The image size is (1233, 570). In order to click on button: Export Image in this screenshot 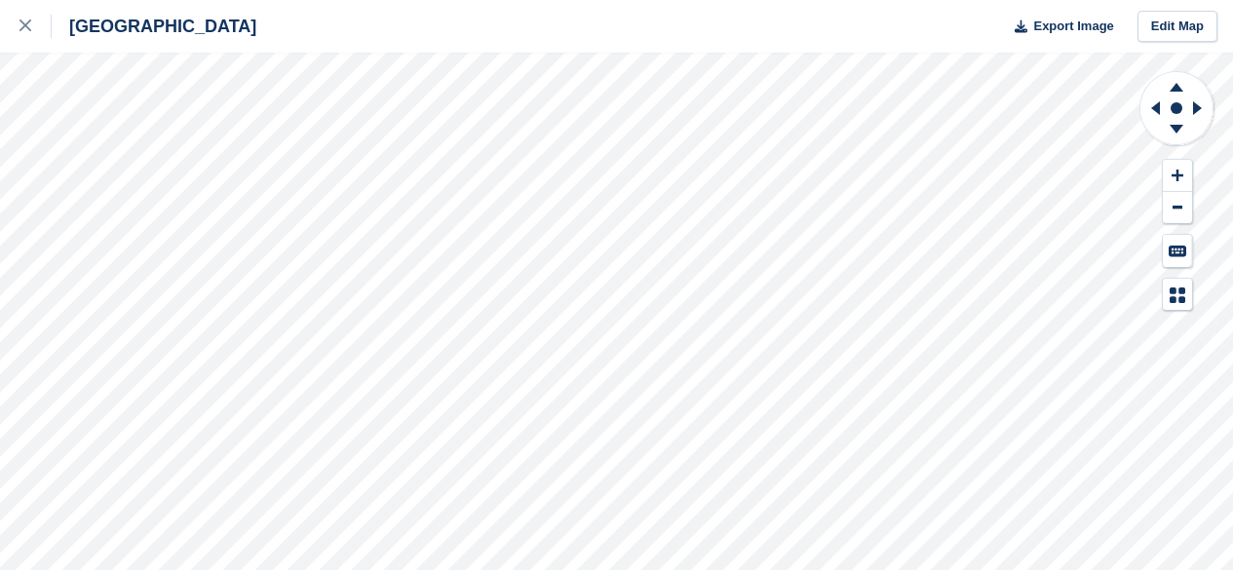, I will do `click(1059, 26)`.